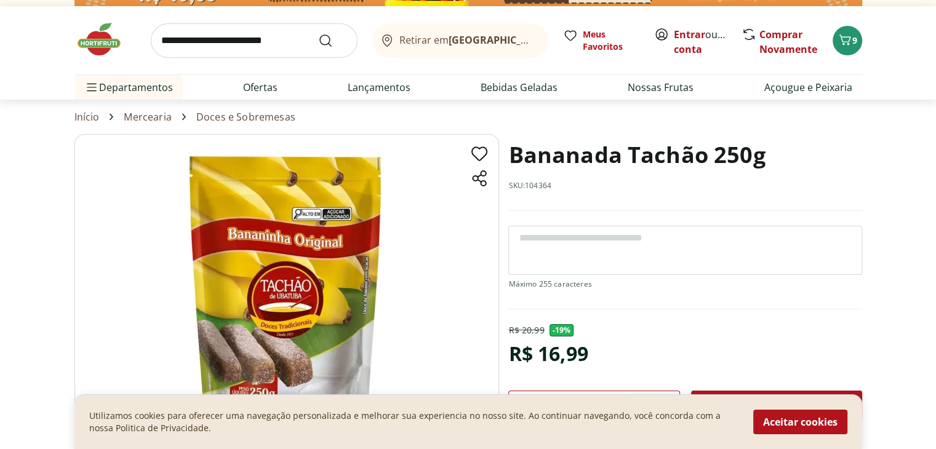 The image size is (936, 449). What do you see at coordinates (854, 40) in the screenshot?
I see `span: 9` at bounding box center [854, 40].